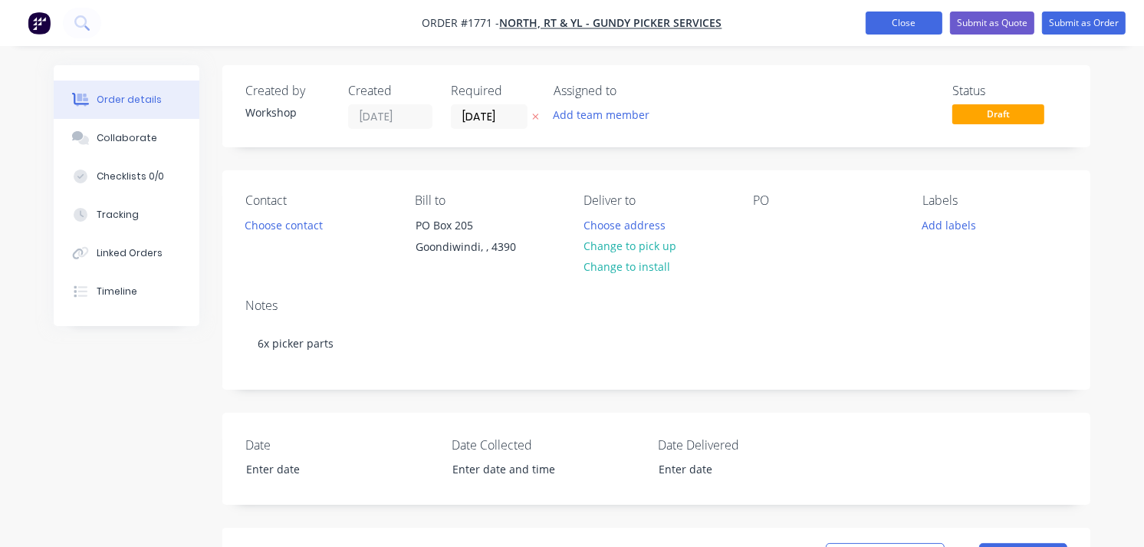  Describe the element at coordinates (341, 445) in the screenshot. I see `label: Date` at that location.